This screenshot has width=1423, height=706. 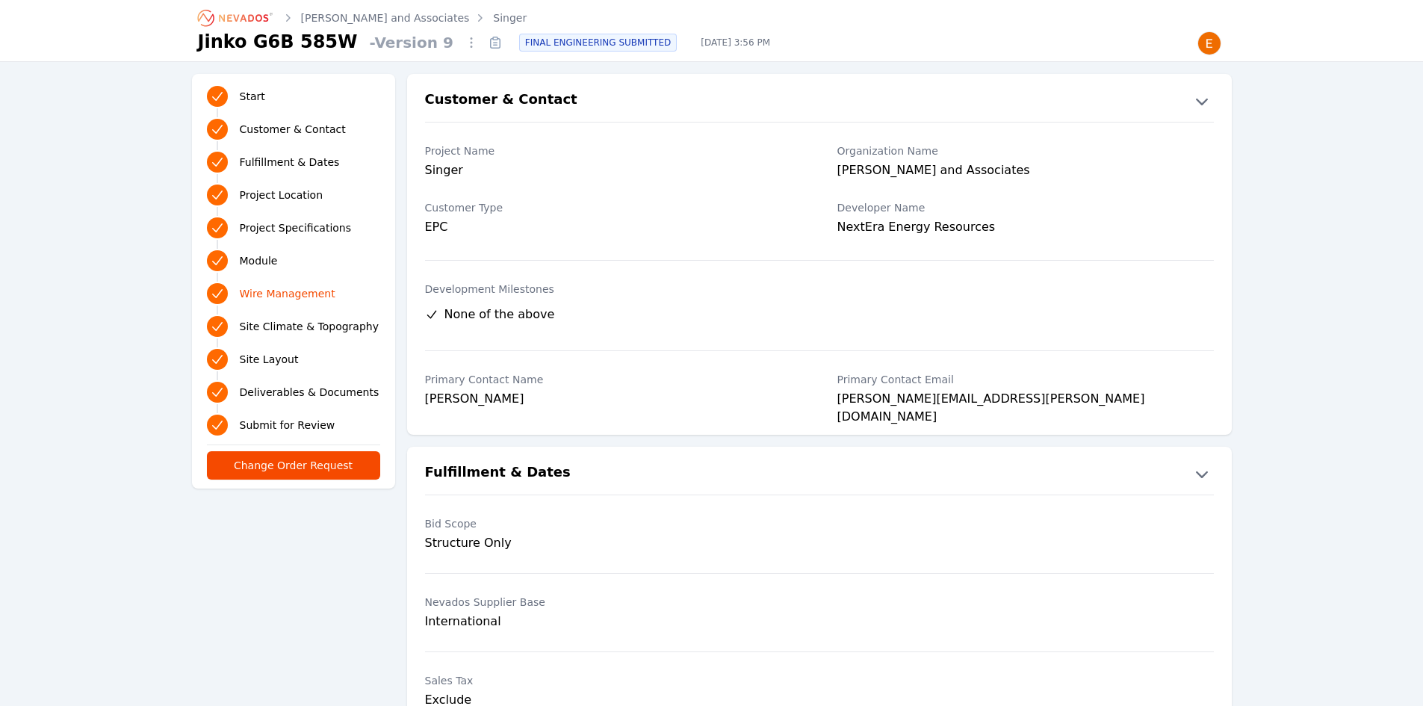 What do you see at coordinates (613, 208) in the screenshot?
I see `label: Customer Type` at bounding box center [613, 208].